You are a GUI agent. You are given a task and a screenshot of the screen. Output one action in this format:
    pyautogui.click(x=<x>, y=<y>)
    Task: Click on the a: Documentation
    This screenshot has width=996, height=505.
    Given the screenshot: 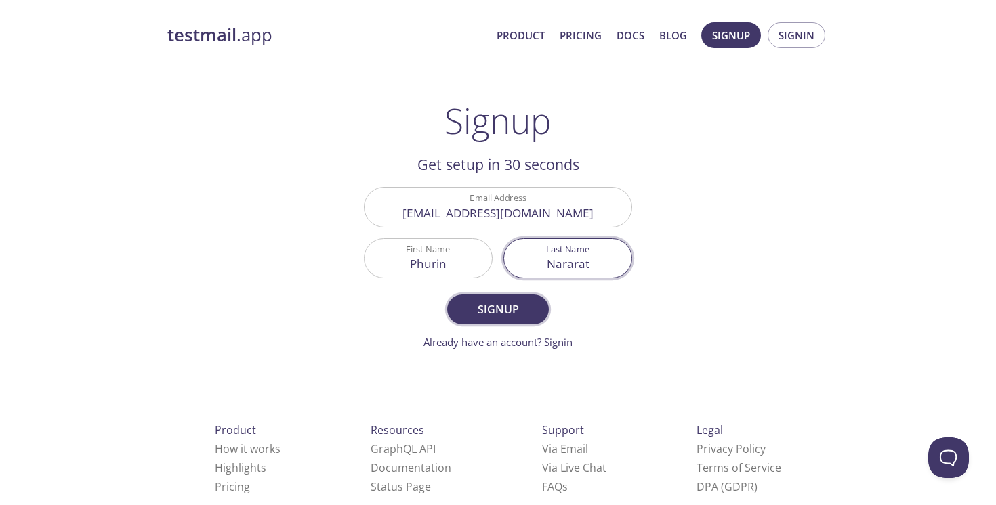 What is the action you would take?
    pyautogui.click(x=410, y=468)
    